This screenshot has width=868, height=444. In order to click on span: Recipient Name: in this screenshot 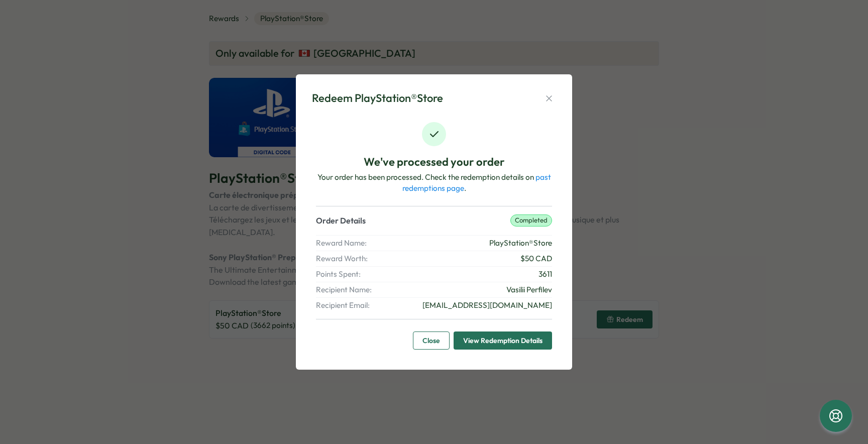, I will do `click(344, 290)`.